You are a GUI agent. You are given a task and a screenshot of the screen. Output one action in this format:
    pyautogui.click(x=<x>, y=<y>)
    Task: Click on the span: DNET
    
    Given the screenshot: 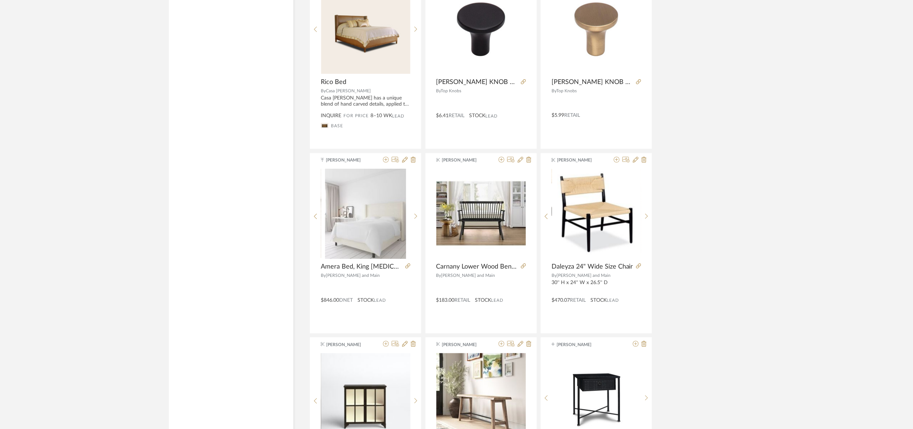 What is the action you would take?
    pyautogui.click(x=346, y=300)
    